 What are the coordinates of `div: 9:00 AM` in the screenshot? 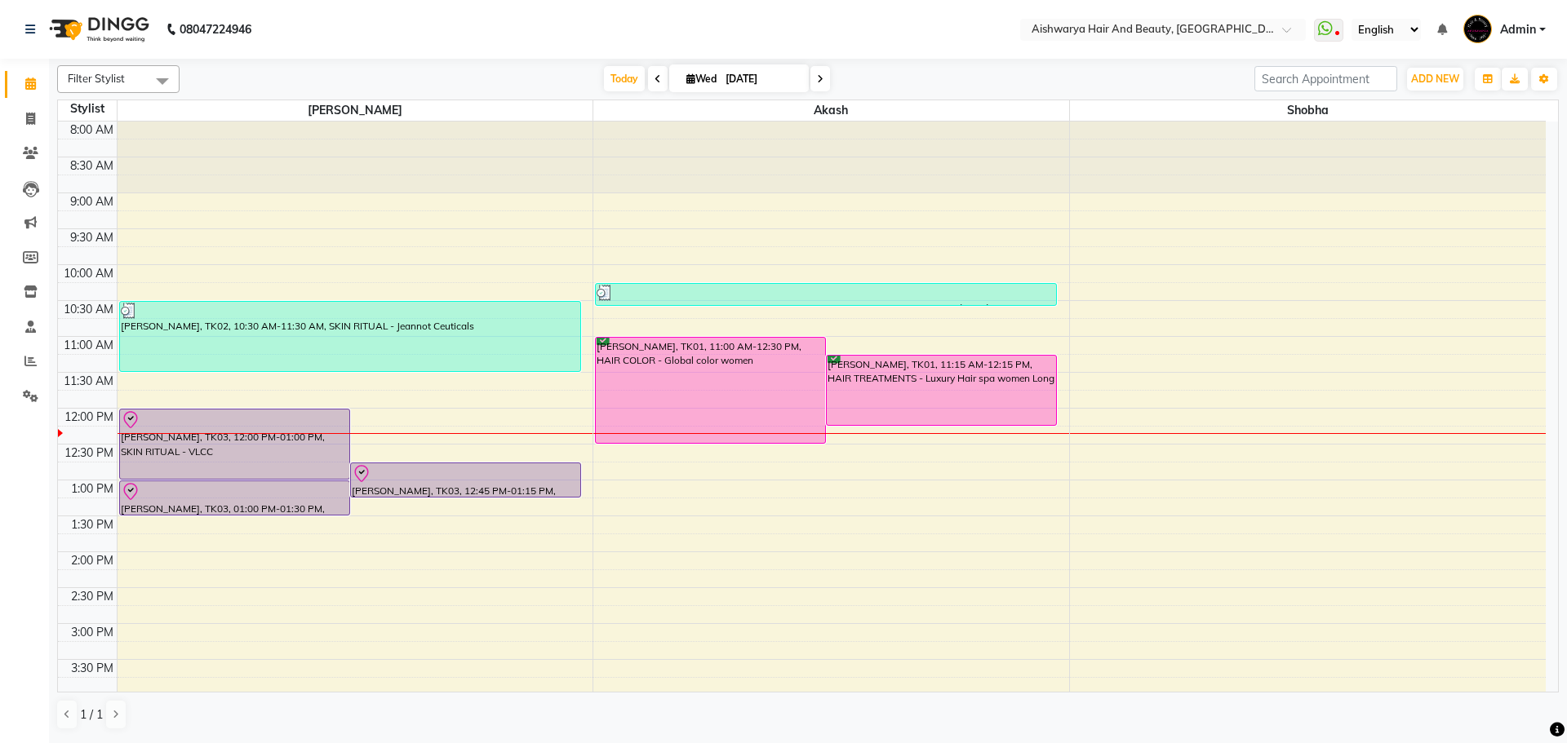 It's located at (91, 202).